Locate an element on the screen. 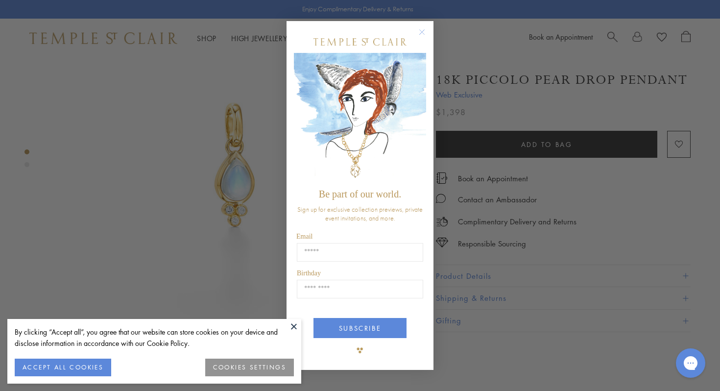  span: Email is located at coordinates (304, 236).